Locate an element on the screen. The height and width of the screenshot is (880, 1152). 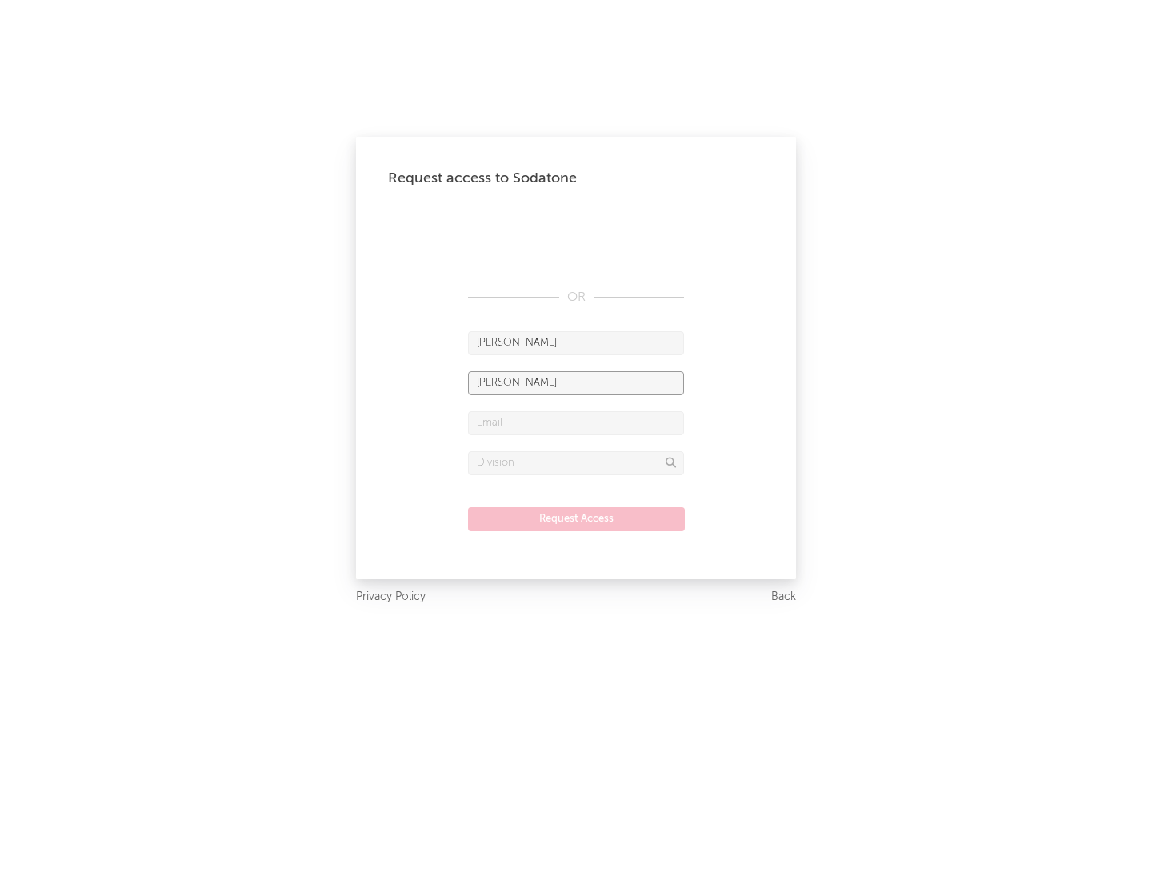
input: Last Name is located at coordinates (576, 383).